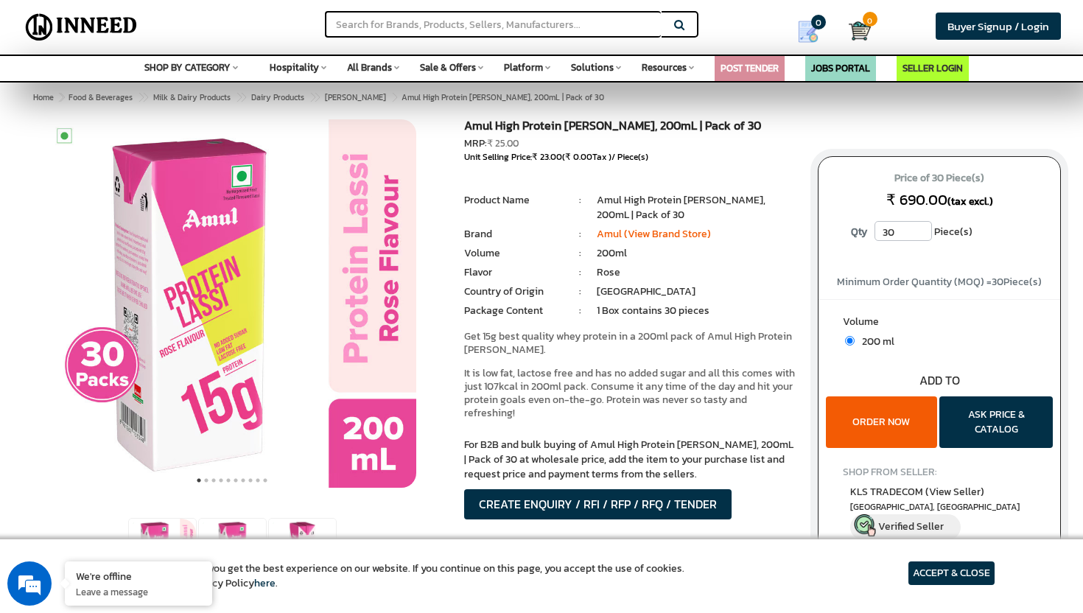 The width and height of the screenshot is (1083, 613). What do you see at coordinates (294, 67) in the screenshot?
I see `span: Hospitality` at bounding box center [294, 67].